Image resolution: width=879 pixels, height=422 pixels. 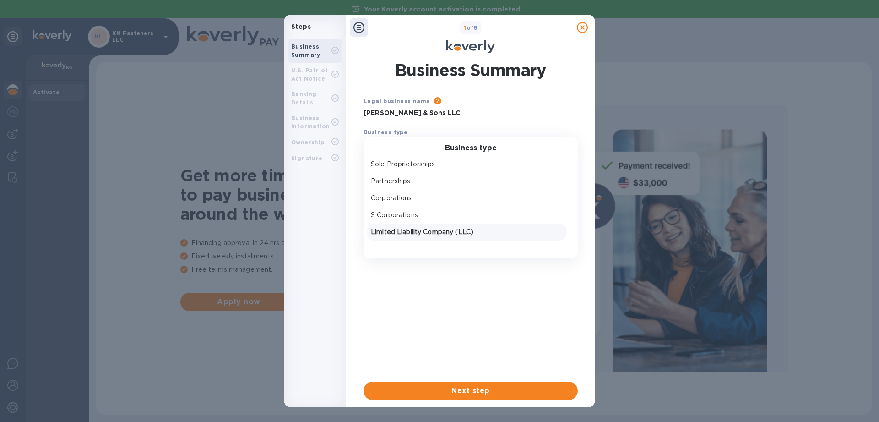 I want to click on h1: Business Summary, so click(x=471, y=70).